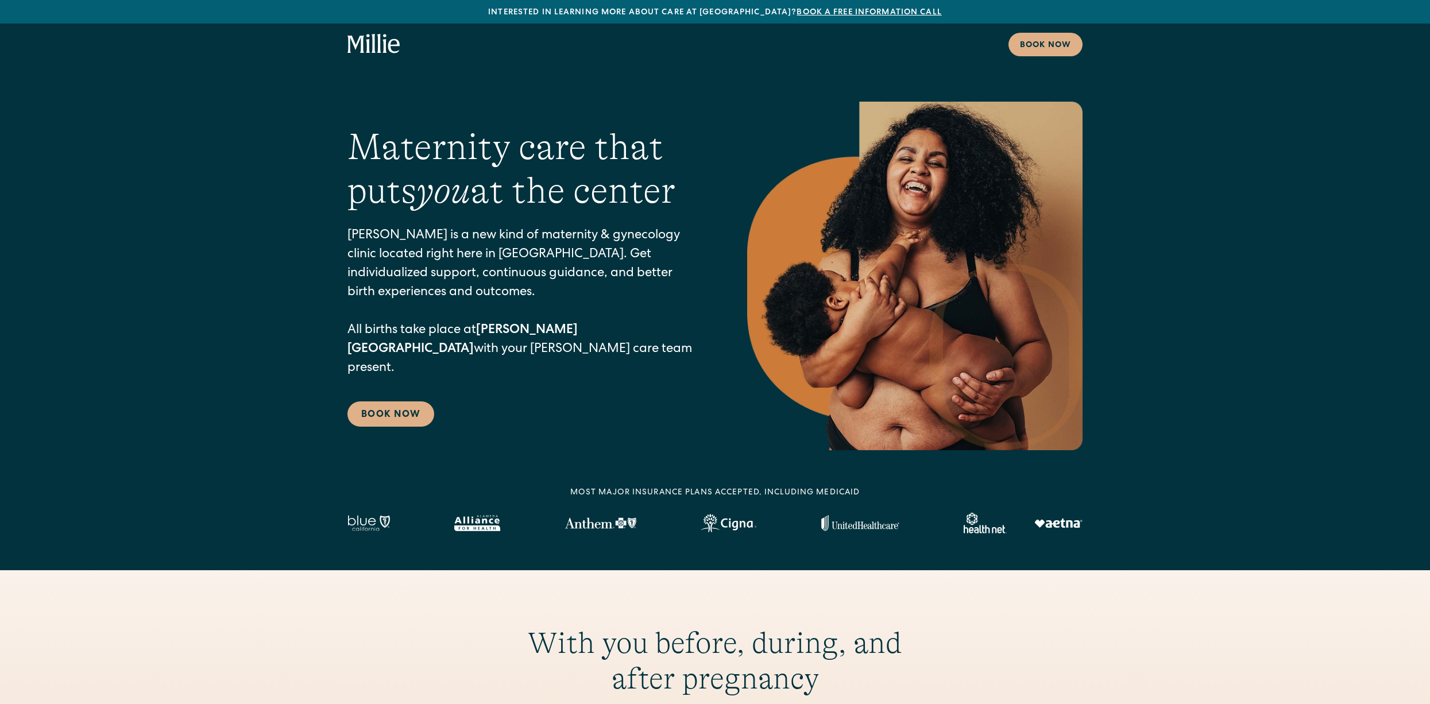 The image size is (1430, 704). Describe the element at coordinates (1045, 44) in the screenshot. I see `a: Book now` at that location.